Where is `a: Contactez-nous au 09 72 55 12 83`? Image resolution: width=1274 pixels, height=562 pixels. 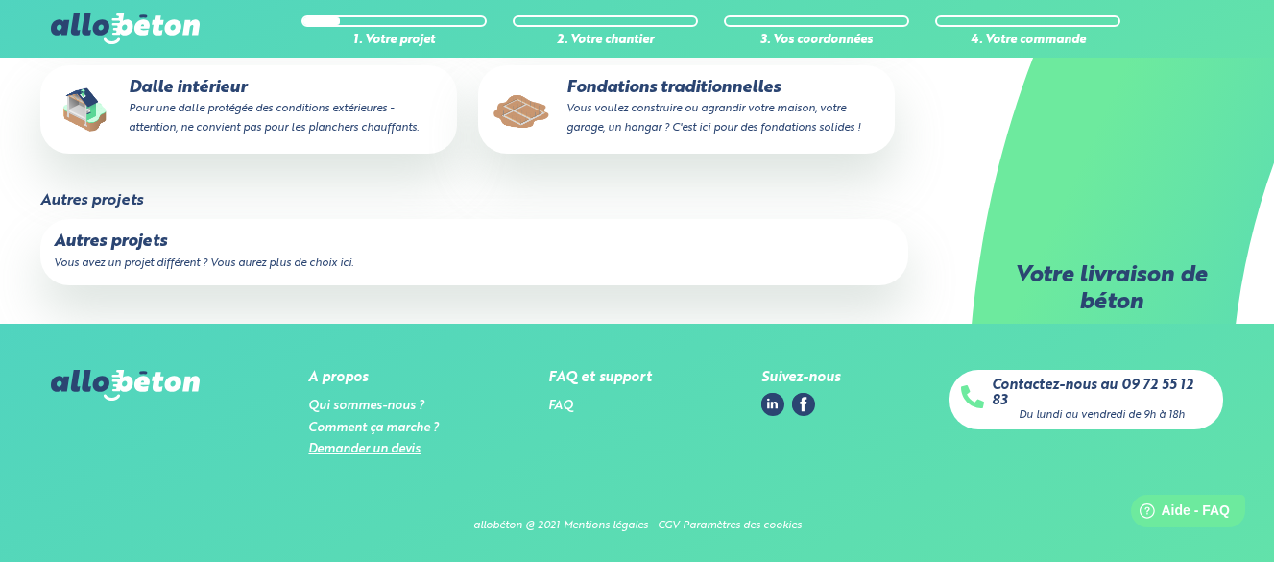 a: Contactez-nous au 09 72 55 12 83 is located at coordinates (1102, 393).